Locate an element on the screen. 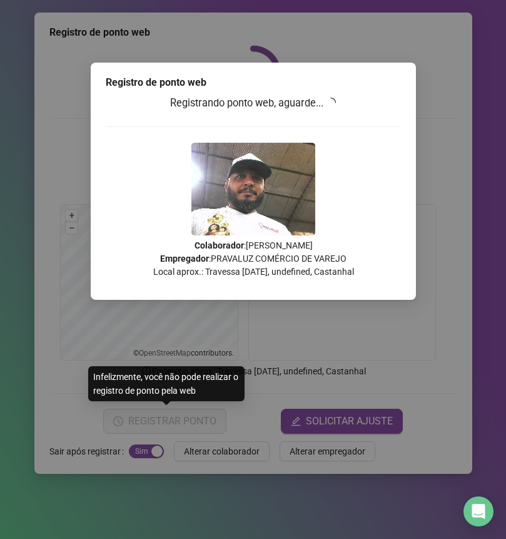 The width and height of the screenshot is (506, 539). div: Registro de ponto web is located at coordinates (253, 83).